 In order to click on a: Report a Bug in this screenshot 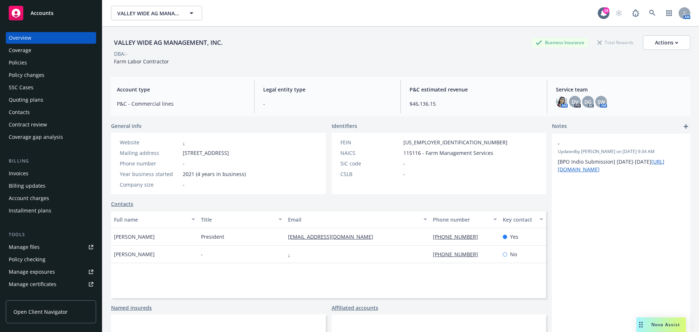, I will do `click(636, 13)`.